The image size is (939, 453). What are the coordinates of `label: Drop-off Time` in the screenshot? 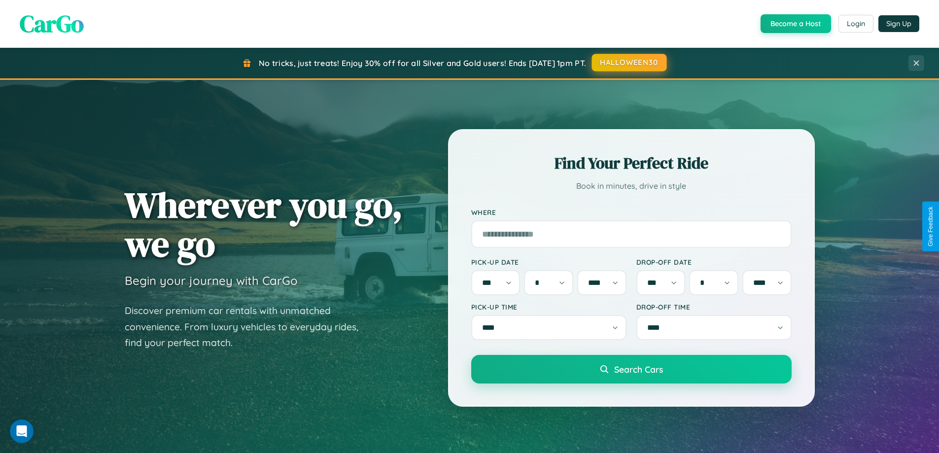 It's located at (714, 307).